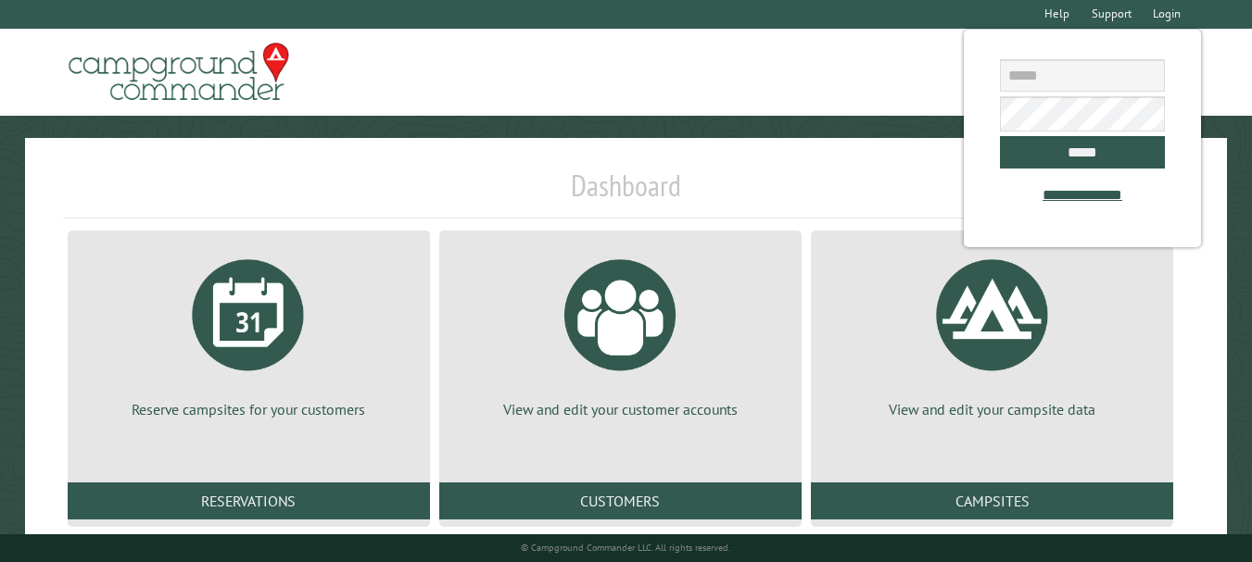  Describe the element at coordinates (620, 410) in the screenshot. I see `p: View and edit your customer accounts` at that location.